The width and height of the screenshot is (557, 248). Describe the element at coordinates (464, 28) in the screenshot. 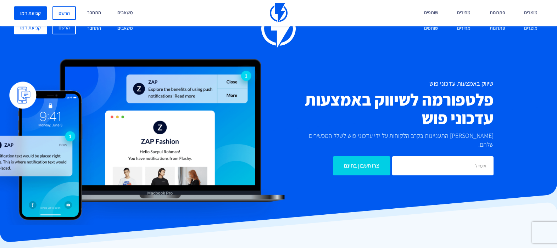

I see `a: מחירים` at that location.